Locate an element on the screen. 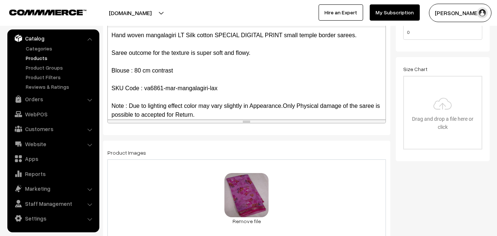 This screenshot has height=236, width=497. a: Categories is located at coordinates (60, 48).